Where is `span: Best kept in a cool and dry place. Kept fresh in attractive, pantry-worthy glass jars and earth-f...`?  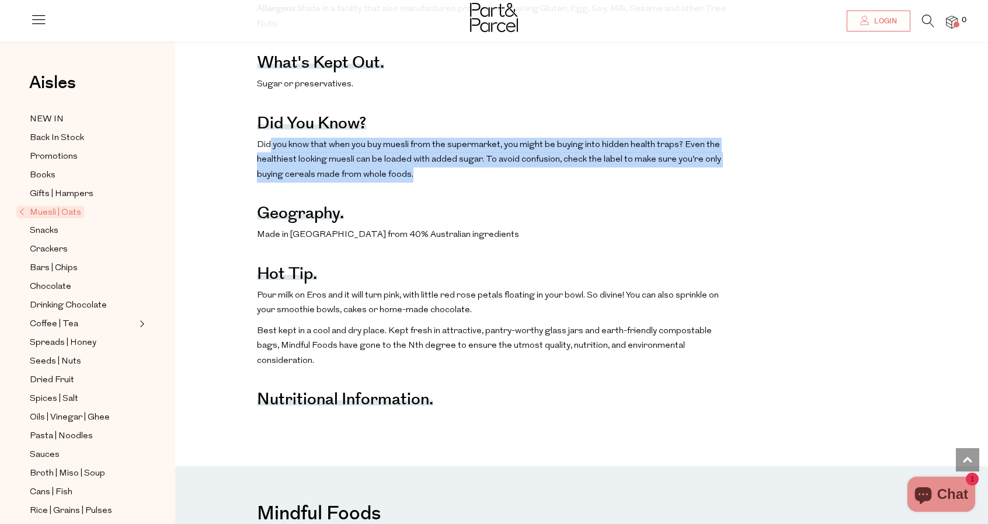
span: Best kept in a cool and dry place. Kept fresh in attractive, pantry-worthy glass jars and earth-f... is located at coordinates (484, 346).